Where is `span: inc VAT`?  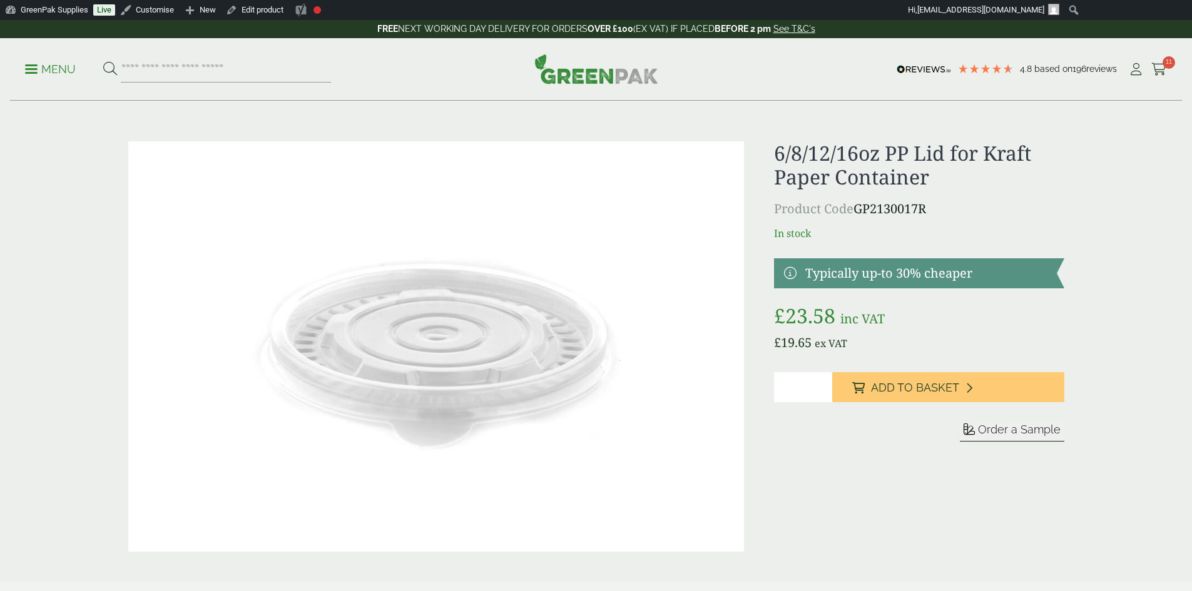
span: inc VAT is located at coordinates (863, 319).